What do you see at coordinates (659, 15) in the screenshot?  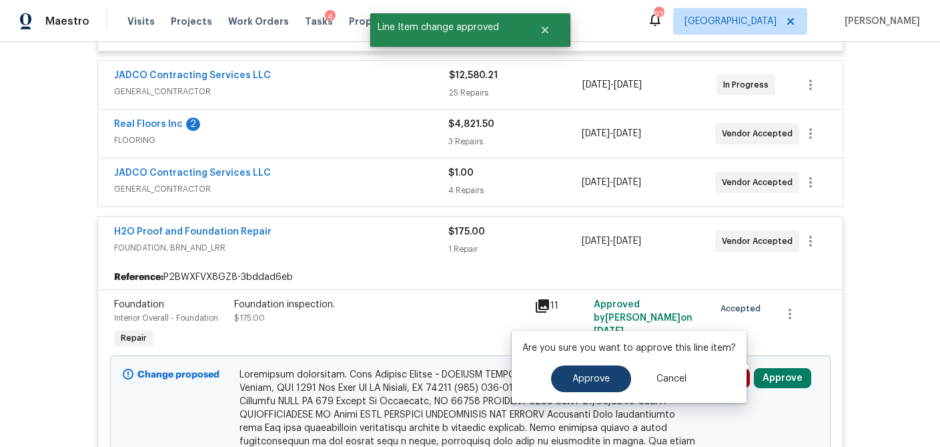 I see `div: 97` at bounding box center [659, 15].